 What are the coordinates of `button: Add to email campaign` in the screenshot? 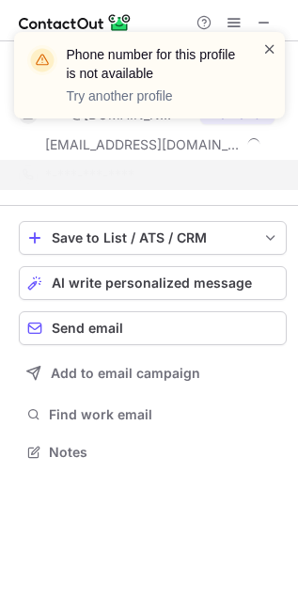 It's located at (152, 373).